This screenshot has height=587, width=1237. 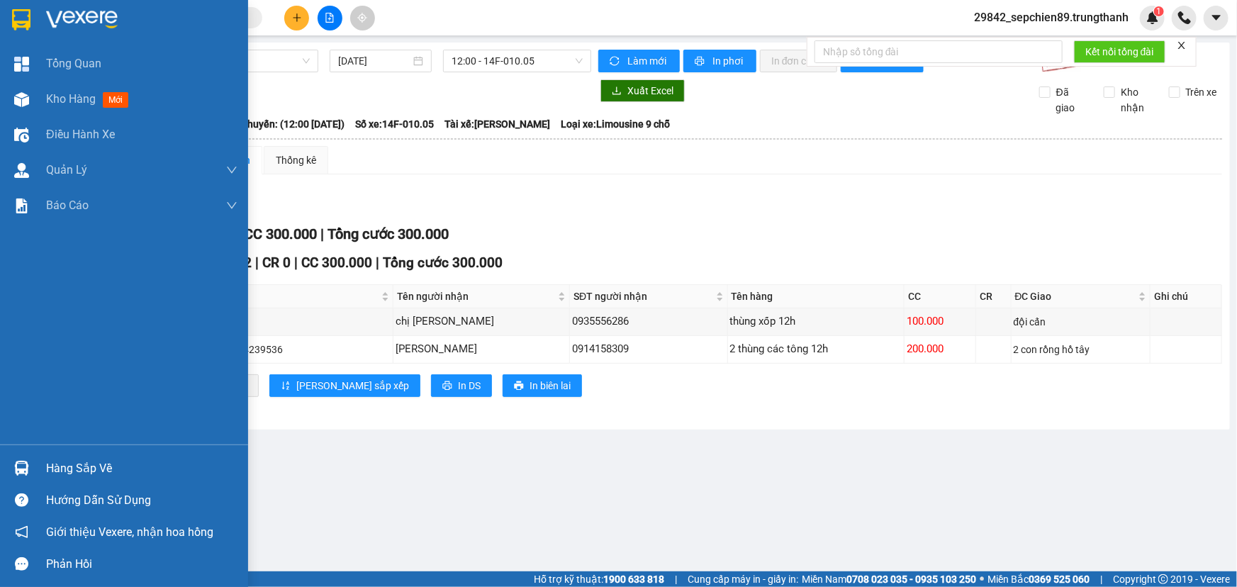 What do you see at coordinates (330, 18) in the screenshot?
I see `span: file-add` at bounding box center [330, 18].